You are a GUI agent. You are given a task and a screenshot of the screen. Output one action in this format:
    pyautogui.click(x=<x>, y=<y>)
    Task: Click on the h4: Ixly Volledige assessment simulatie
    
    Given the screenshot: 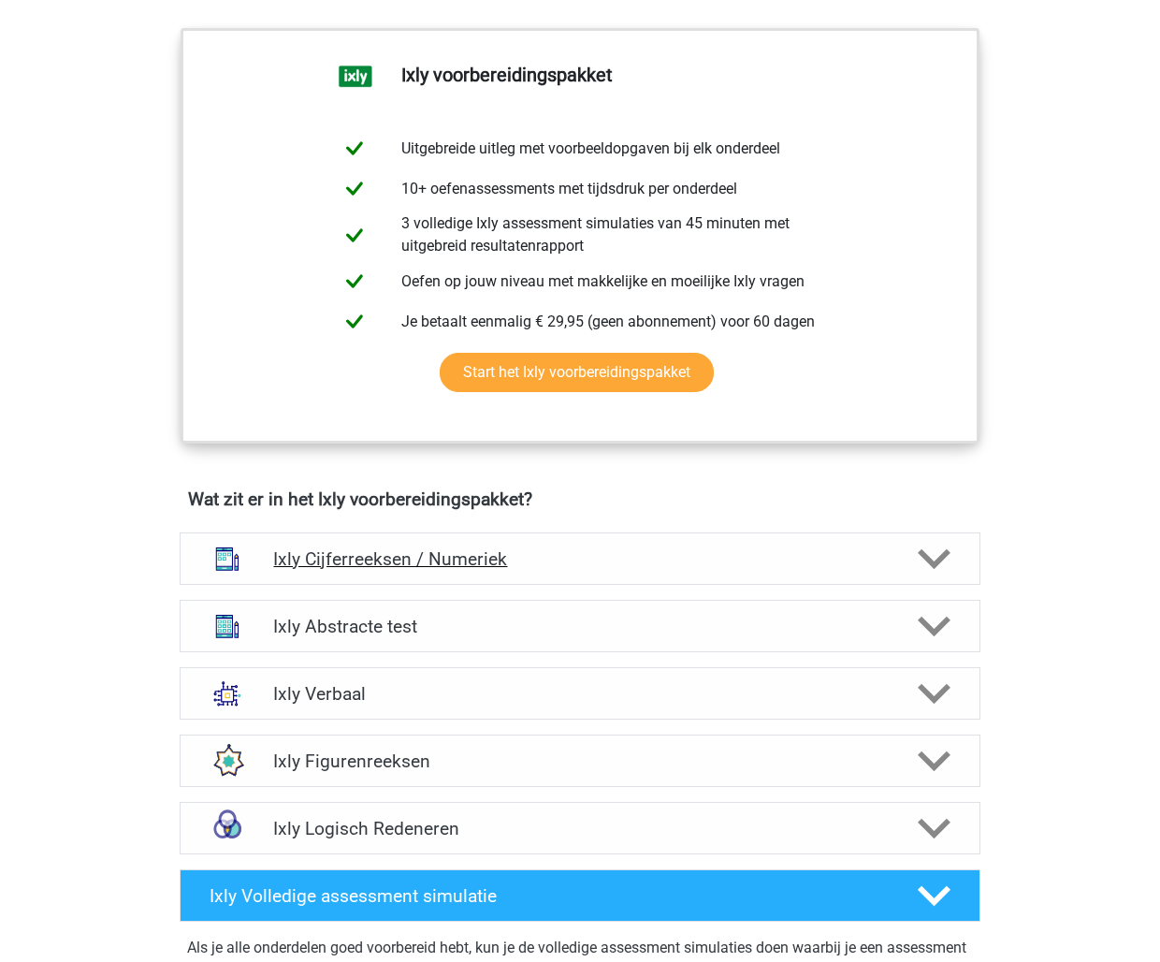 What is the action you would take?
    pyautogui.click(x=548, y=895)
    